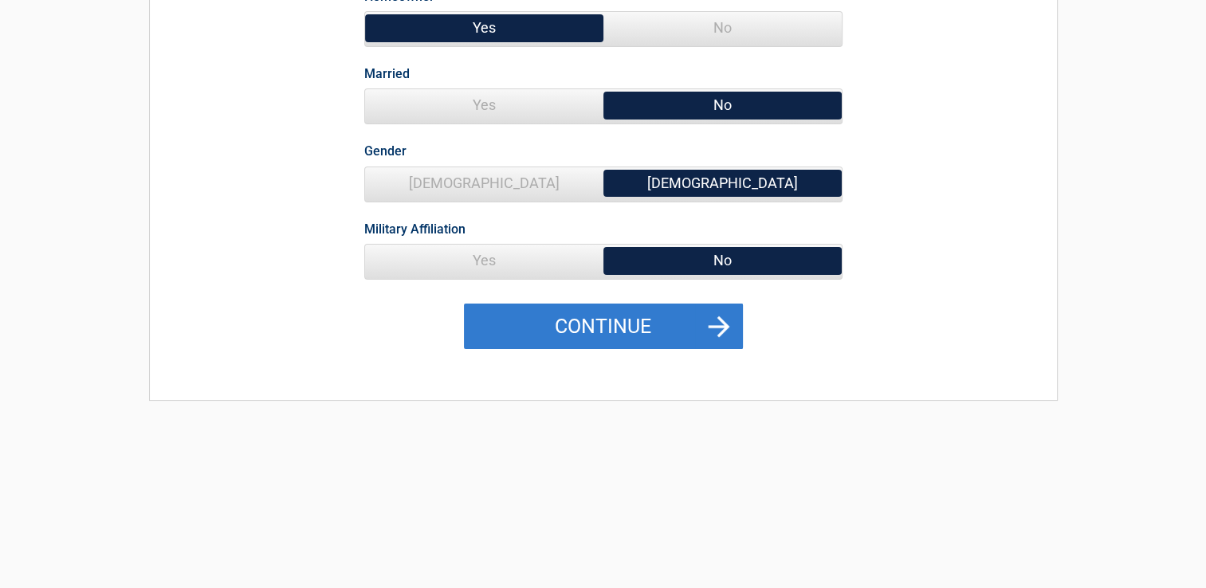  What do you see at coordinates (414, 229) in the screenshot?
I see `label: Military Affiliation` at bounding box center [414, 229].